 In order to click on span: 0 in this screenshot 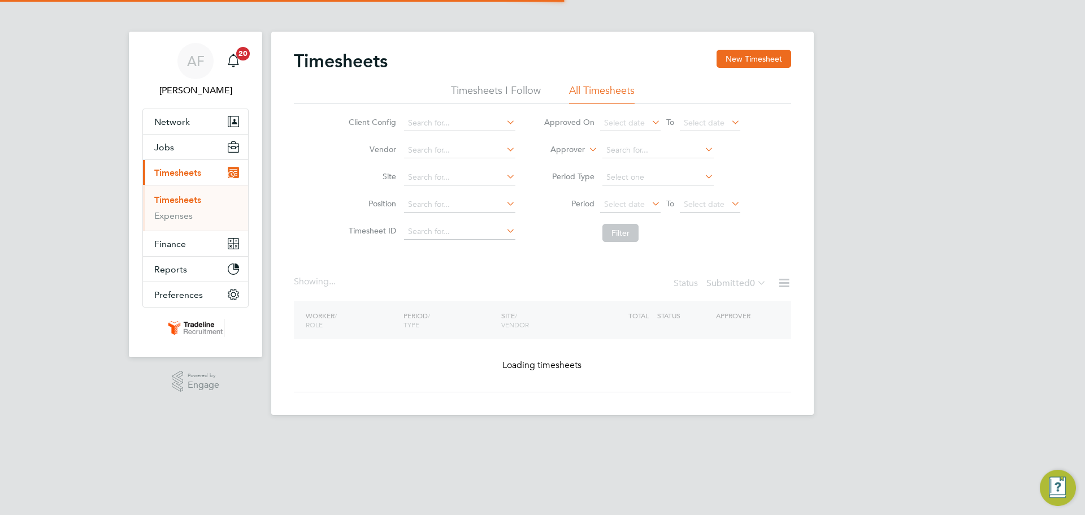, I will do `click(752, 283)`.